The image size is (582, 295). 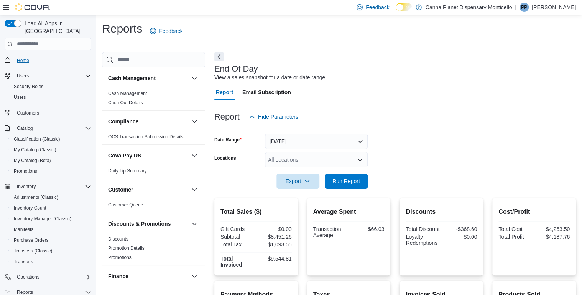 What do you see at coordinates (552, 237) in the screenshot?
I see `div: $4,187.76` at bounding box center [552, 237].